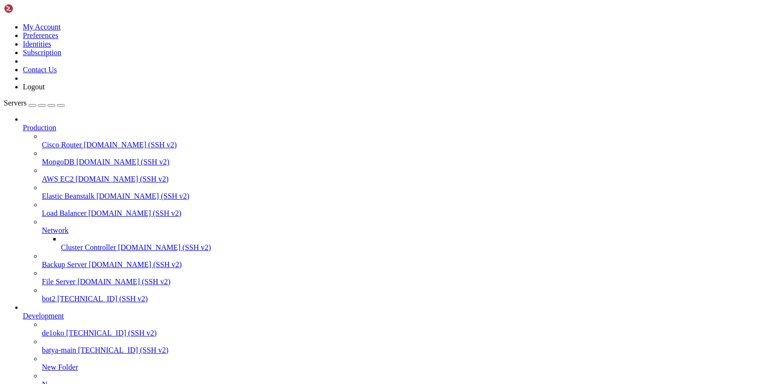 This screenshot has height=384, width=761. Describe the element at coordinates (64, 213) in the screenshot. I see `span: Load Balancer` at that location.